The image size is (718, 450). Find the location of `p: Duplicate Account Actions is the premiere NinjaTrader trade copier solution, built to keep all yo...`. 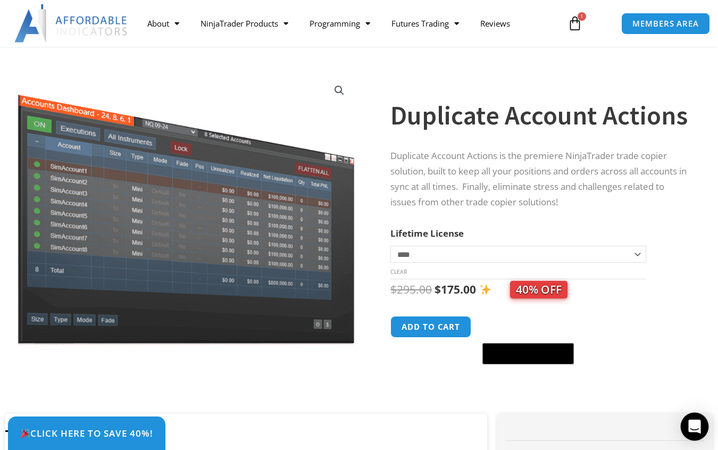

p: Duplicate Account Actions is the premiere NinjaTrader trade copier solution, built to keep all yo... is located at coordinates (541, 179).